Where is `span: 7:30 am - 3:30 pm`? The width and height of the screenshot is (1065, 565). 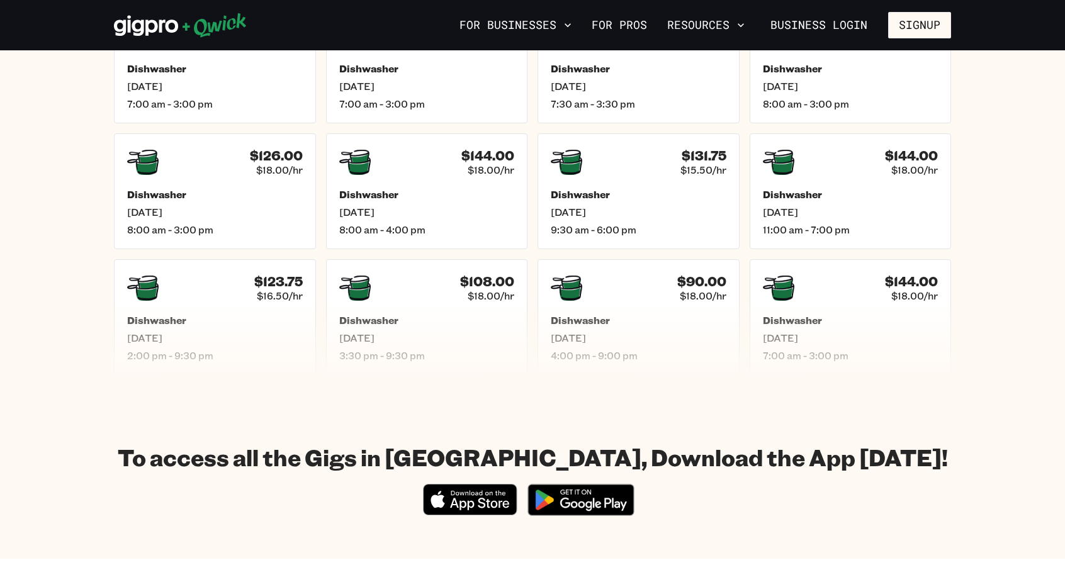
span: 7:30 am - 3:30 pm is located at coordinates (638, 104).